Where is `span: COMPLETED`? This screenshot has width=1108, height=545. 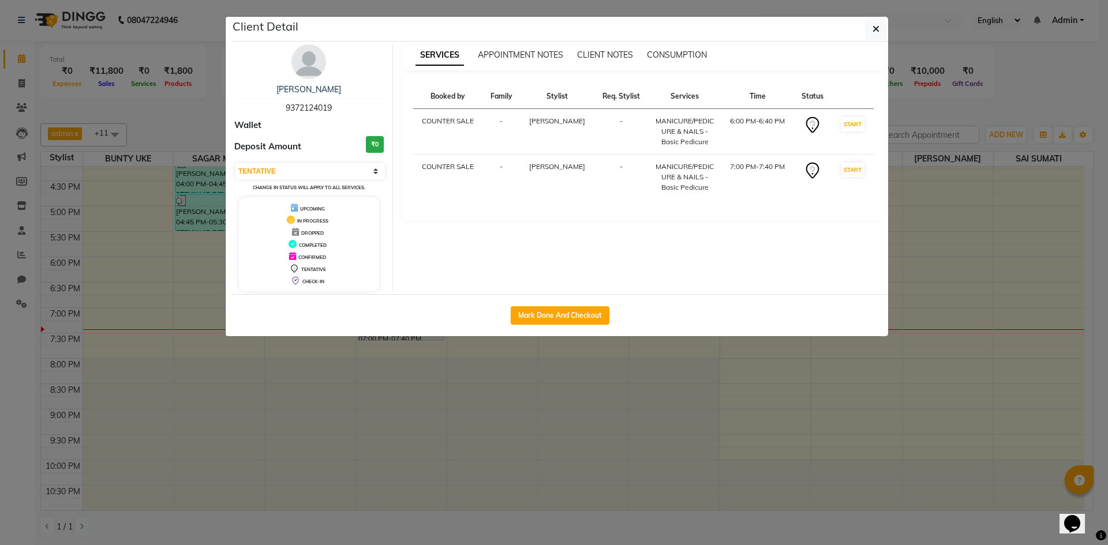 span: COMPLETED is located at coordinates (313, 245).